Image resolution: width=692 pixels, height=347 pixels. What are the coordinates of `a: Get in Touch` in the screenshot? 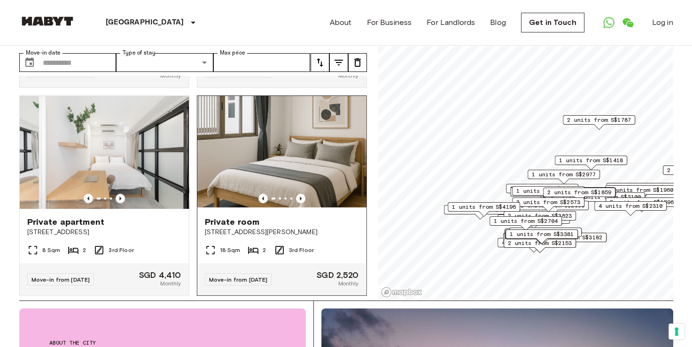 It's located at (552, 23).